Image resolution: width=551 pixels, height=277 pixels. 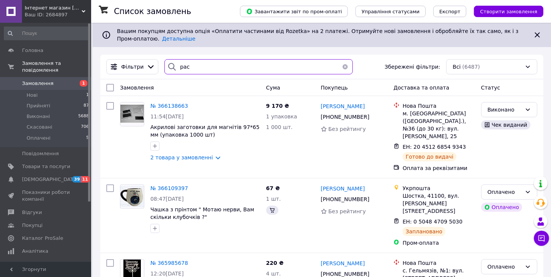 I want to click on span: Товари та послуги, so click(x=46, y=167).